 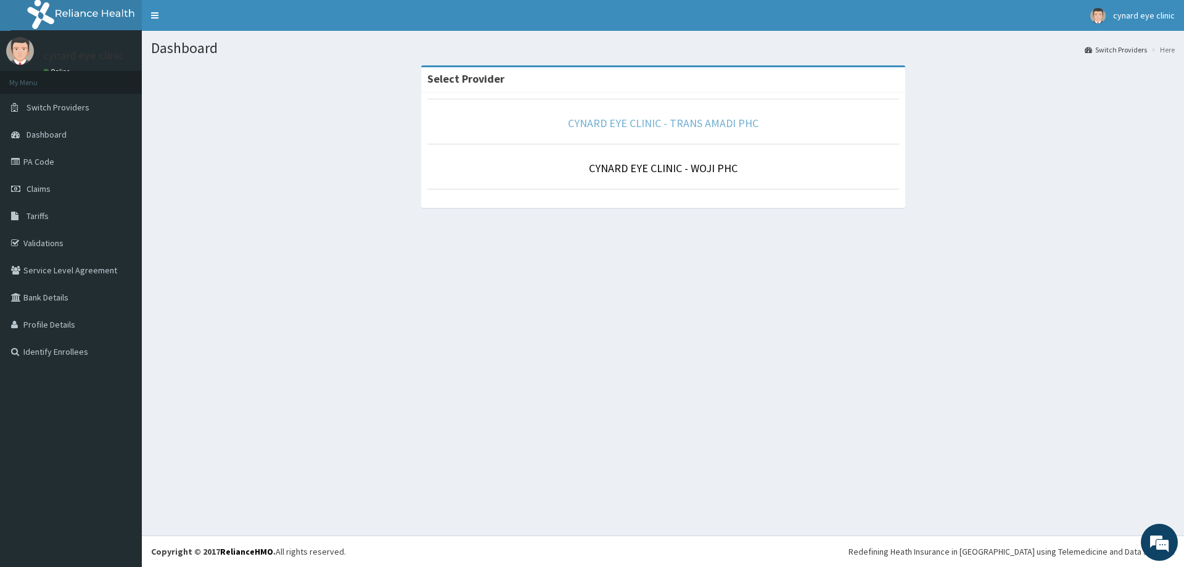 What do you see at coordinates (36, 77) in the screenshot?
I see `img: d_794563401_company_1708531726252_794563401` at bounding box center [36, 77].